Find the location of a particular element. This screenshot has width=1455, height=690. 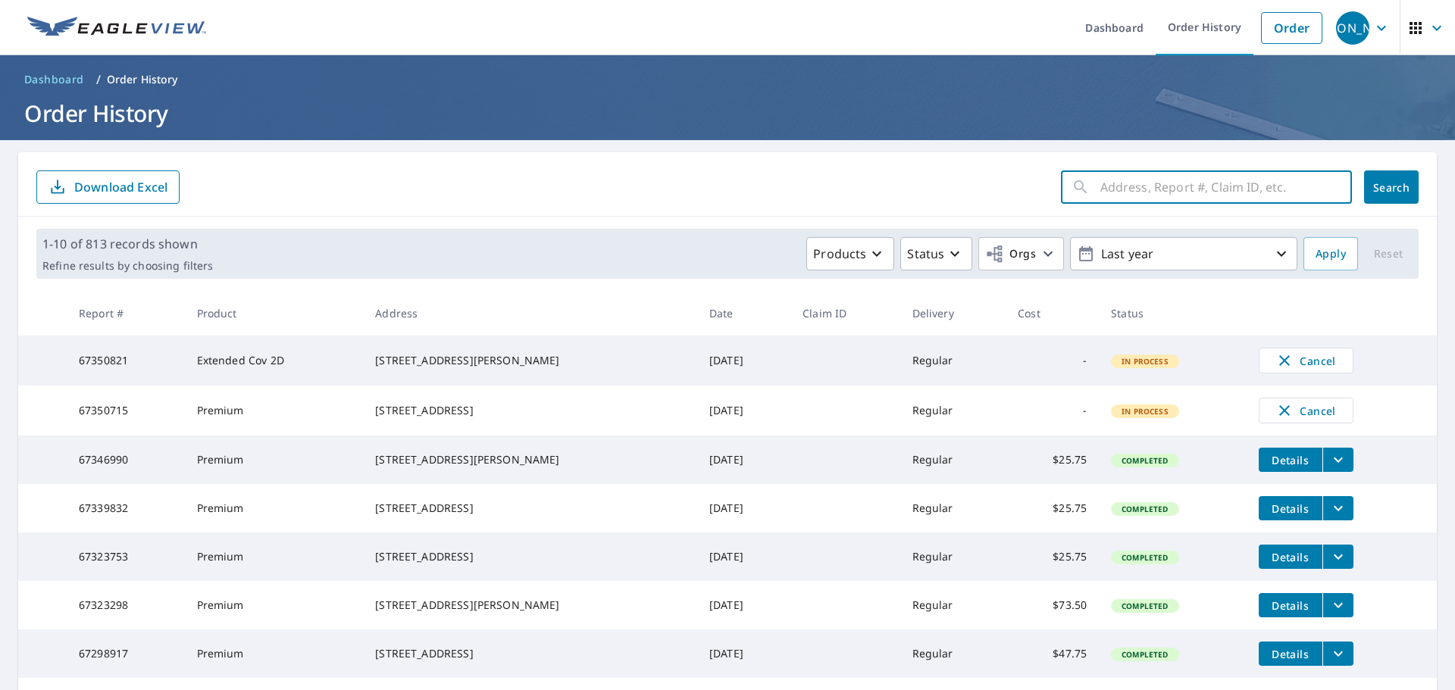

th: Cost is located at coordinates (1052, 313).